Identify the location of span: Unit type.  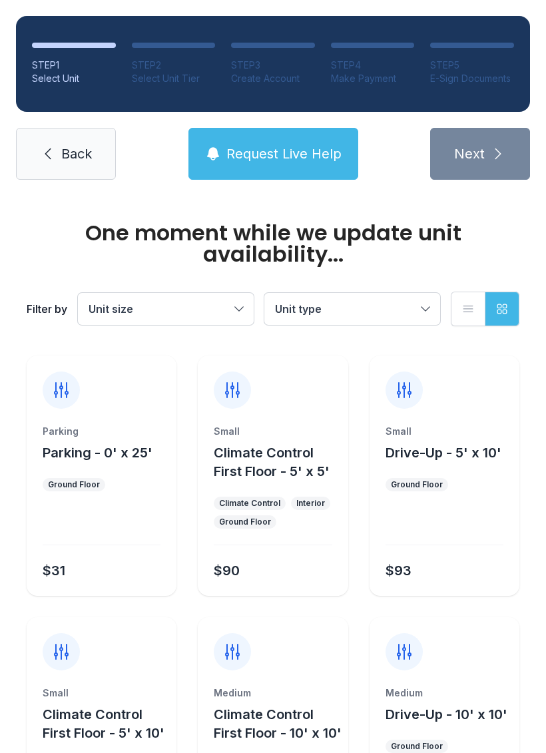
(298, 309).